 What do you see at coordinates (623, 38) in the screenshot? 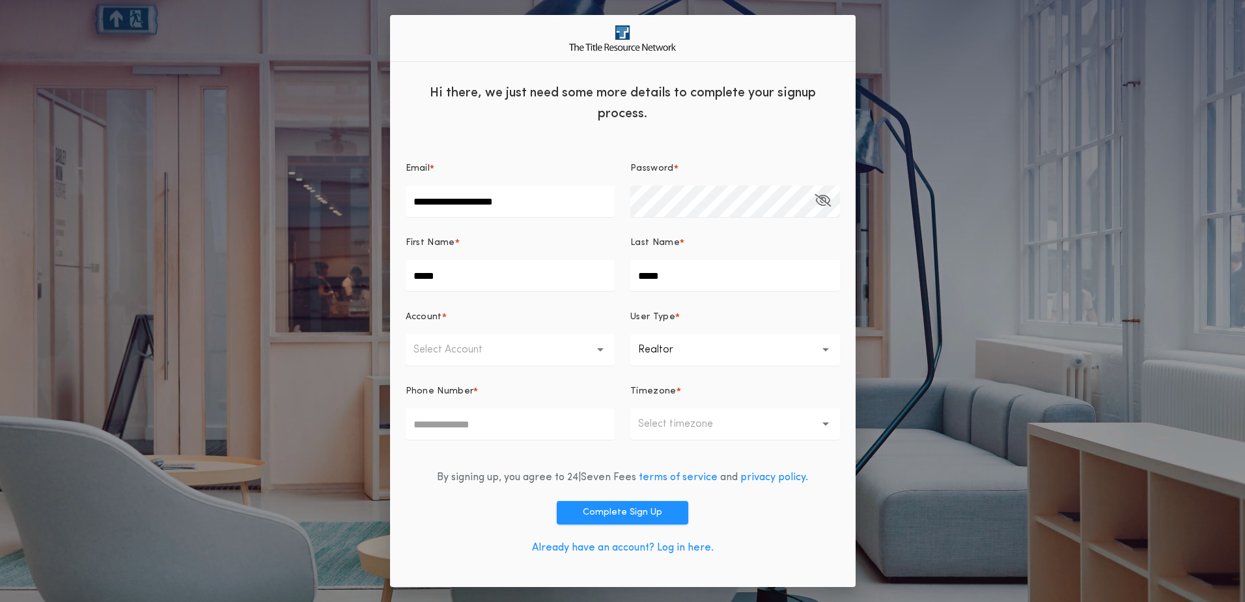
I see `img: logo` at bounding box center [623, 38].